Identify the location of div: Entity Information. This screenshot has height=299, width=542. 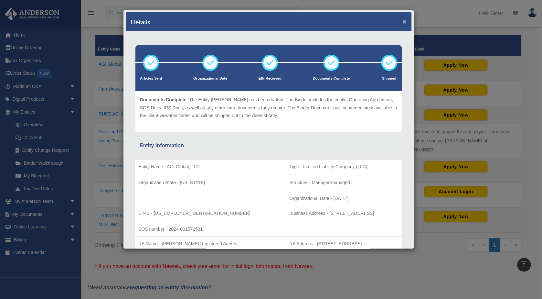
(269, 145).